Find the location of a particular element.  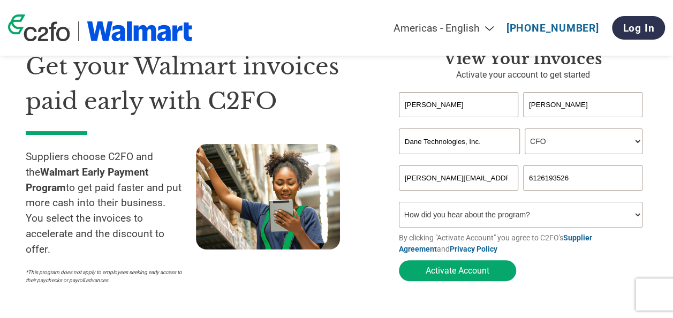

img: Walmart is located at coordinates (139, 31).